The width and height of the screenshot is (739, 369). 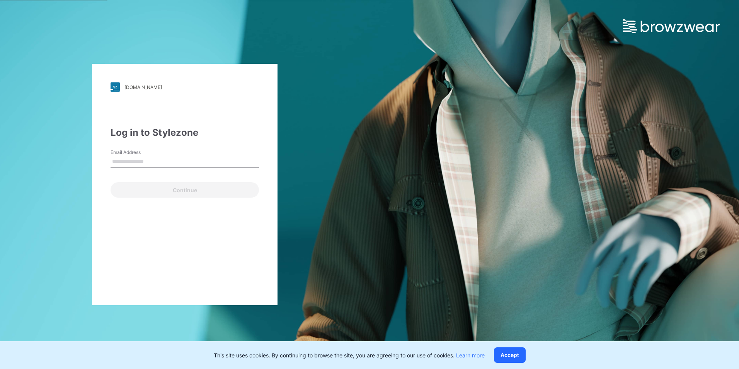 What do you see at coordinates (138, 152) in the screenshot?
I see `label: Email Address` at bounding box center [138, 152].